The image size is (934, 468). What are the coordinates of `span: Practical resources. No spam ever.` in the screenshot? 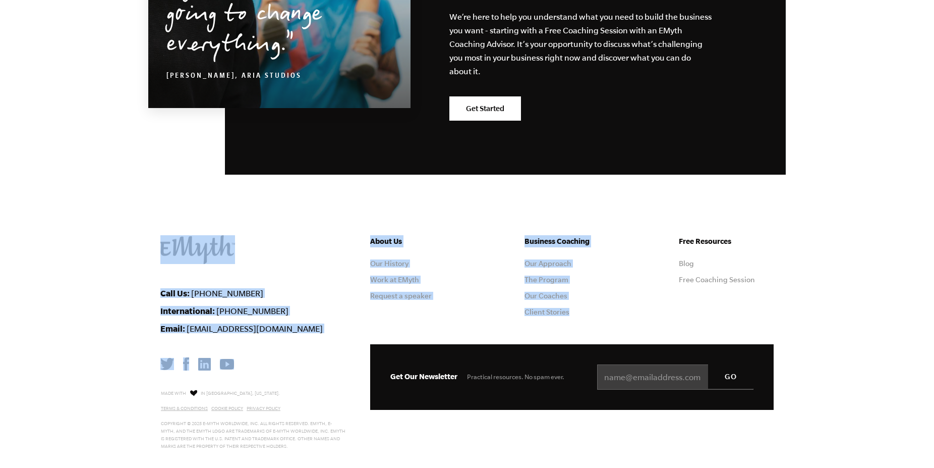 It's located at (516, 376).